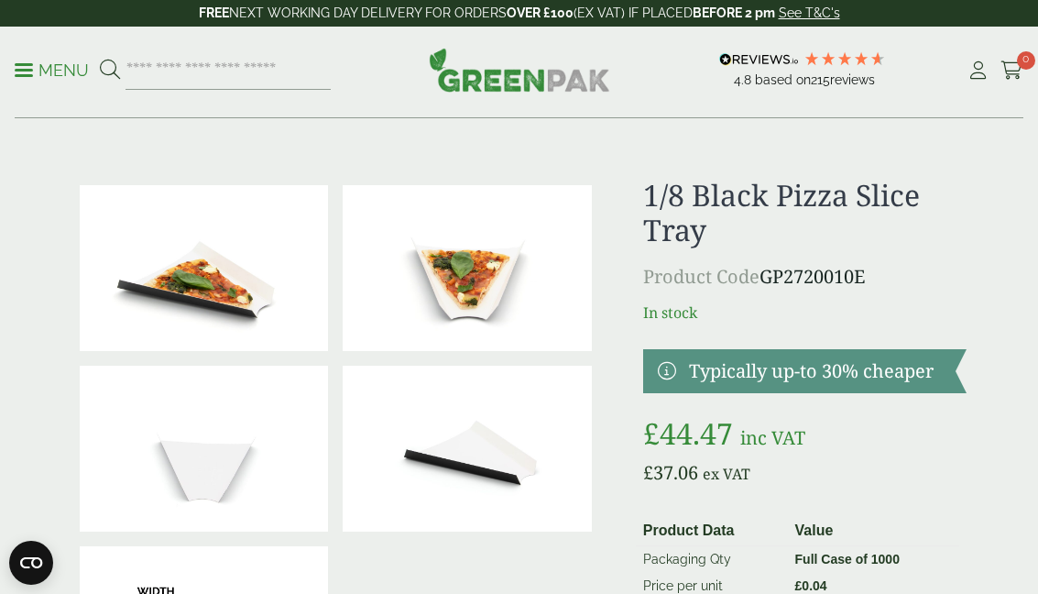  Describe the element at coordinates (213, 13) in the screenshot. I see `strong: FREE` at that location.